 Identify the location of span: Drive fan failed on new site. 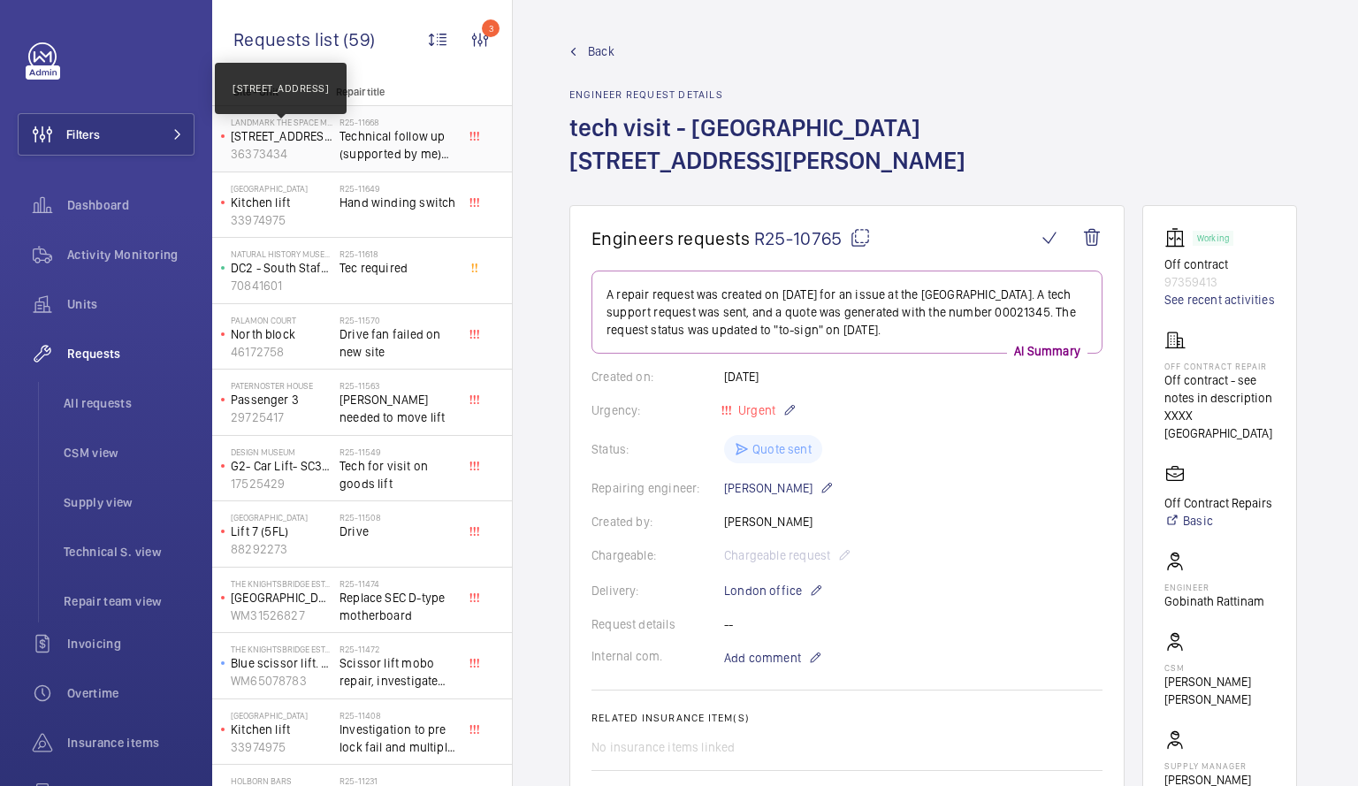
(398, 343).